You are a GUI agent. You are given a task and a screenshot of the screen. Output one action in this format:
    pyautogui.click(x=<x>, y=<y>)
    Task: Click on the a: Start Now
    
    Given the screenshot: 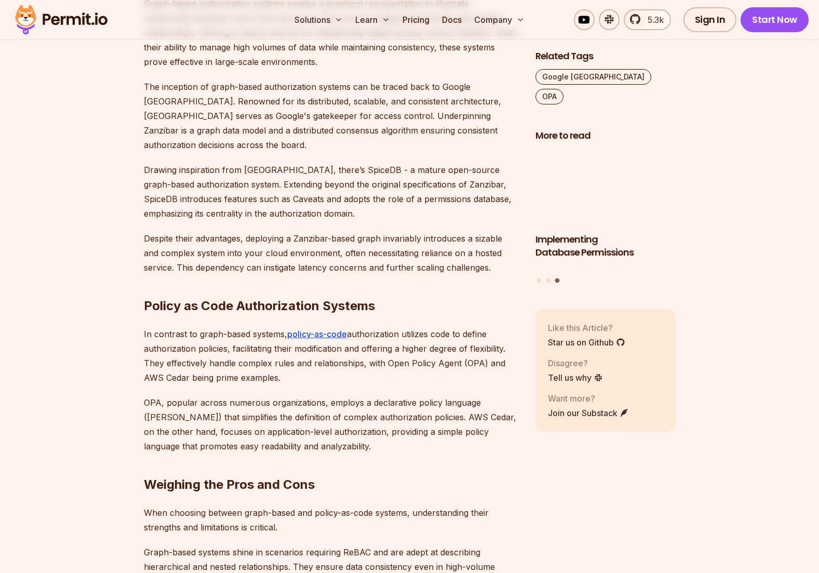 What is the action you would take?
    pyautogui.click(x=774, y=20)
    